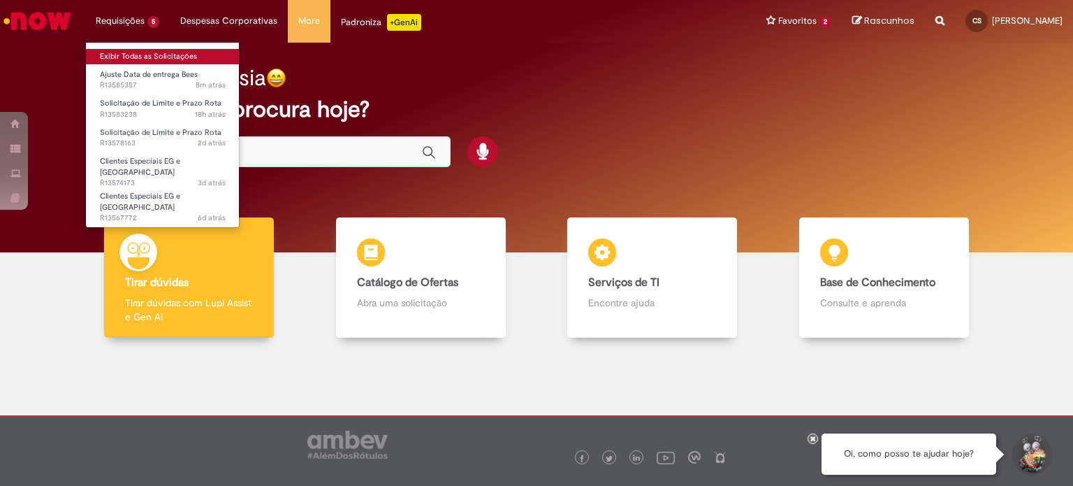  Describe the element at coordinates (653, 277) in the screenshot. I see `a: Serviços de TI Encontre ajuda` at that location.